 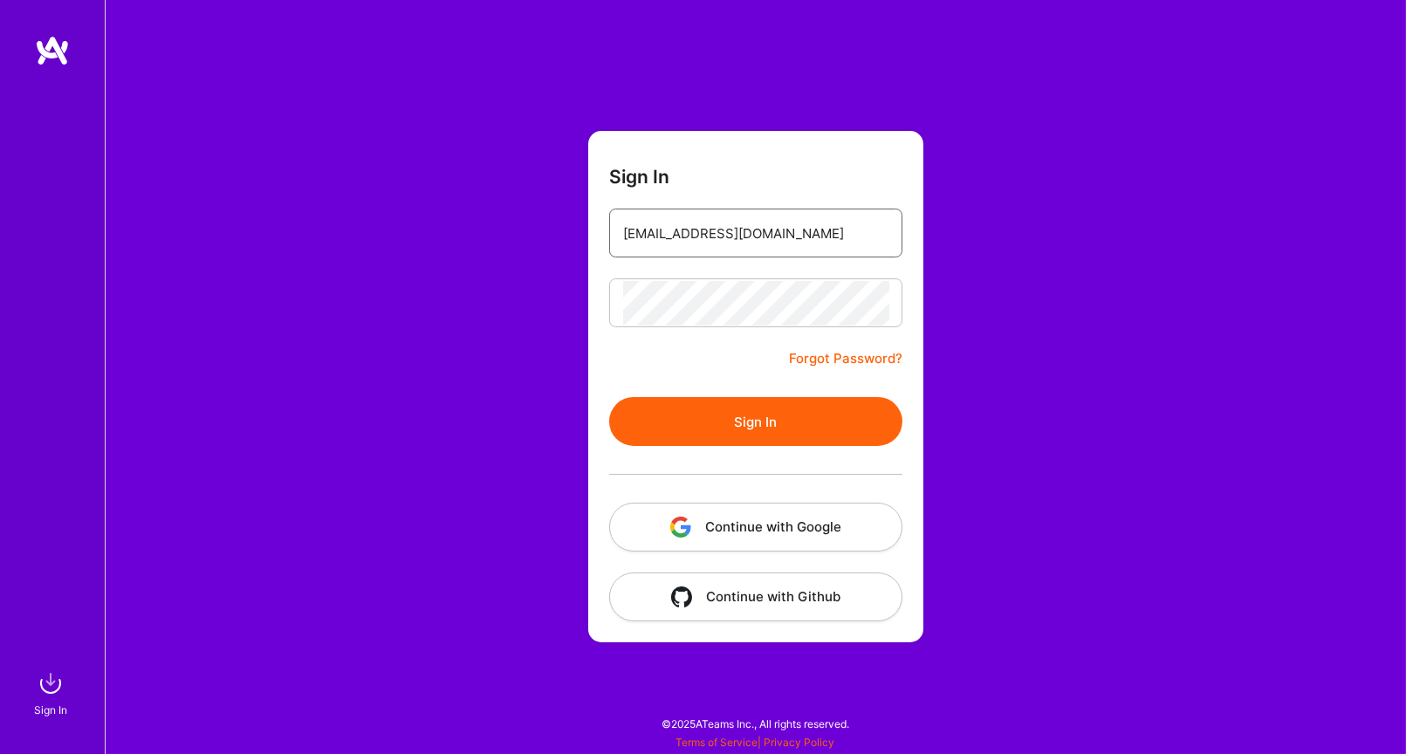 I want to click on button: Continue with Github, so click(x=756, y=597).